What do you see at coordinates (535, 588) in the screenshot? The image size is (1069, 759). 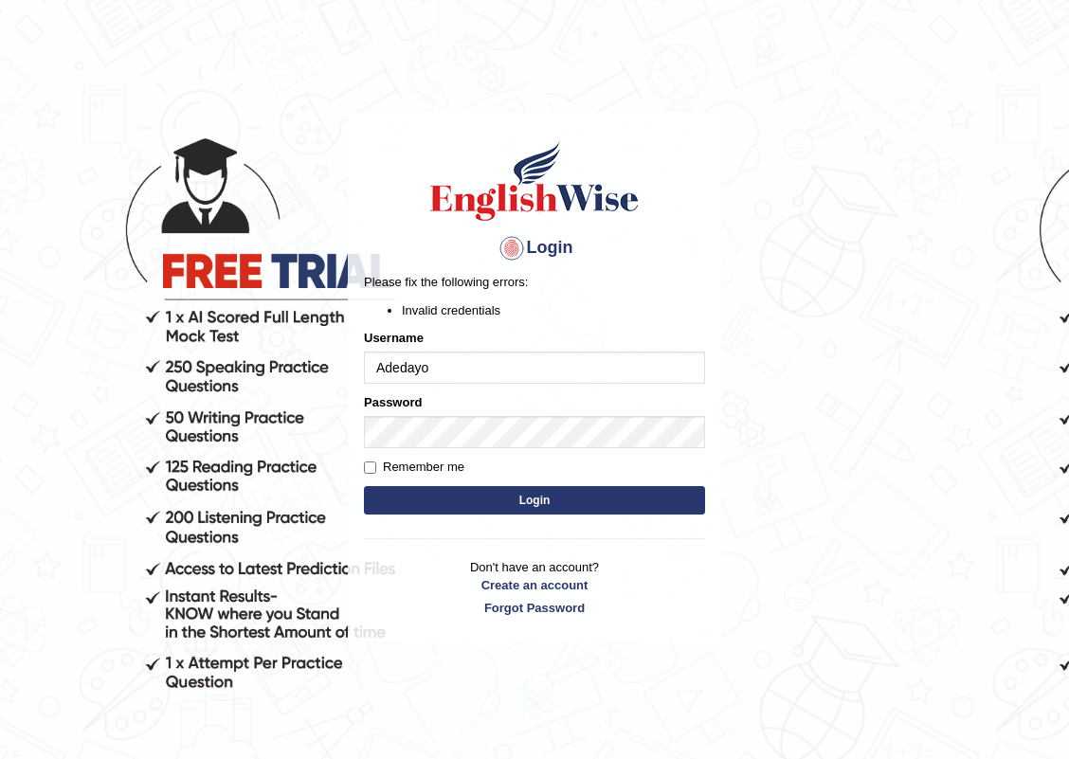 I see `p: Don't have an account?` at bounding box center [535, 588].